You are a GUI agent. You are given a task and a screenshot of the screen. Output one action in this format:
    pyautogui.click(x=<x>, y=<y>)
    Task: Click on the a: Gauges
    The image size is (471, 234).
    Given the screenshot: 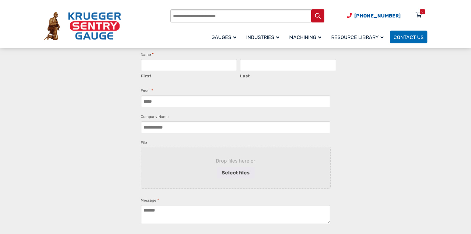 What is the action you would take?
    pyautogui.click(x=225, y=37)
    